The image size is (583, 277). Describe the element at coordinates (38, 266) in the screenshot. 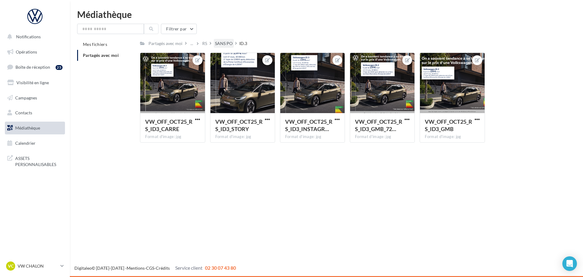

I see `p: VW CHALON` at that location.